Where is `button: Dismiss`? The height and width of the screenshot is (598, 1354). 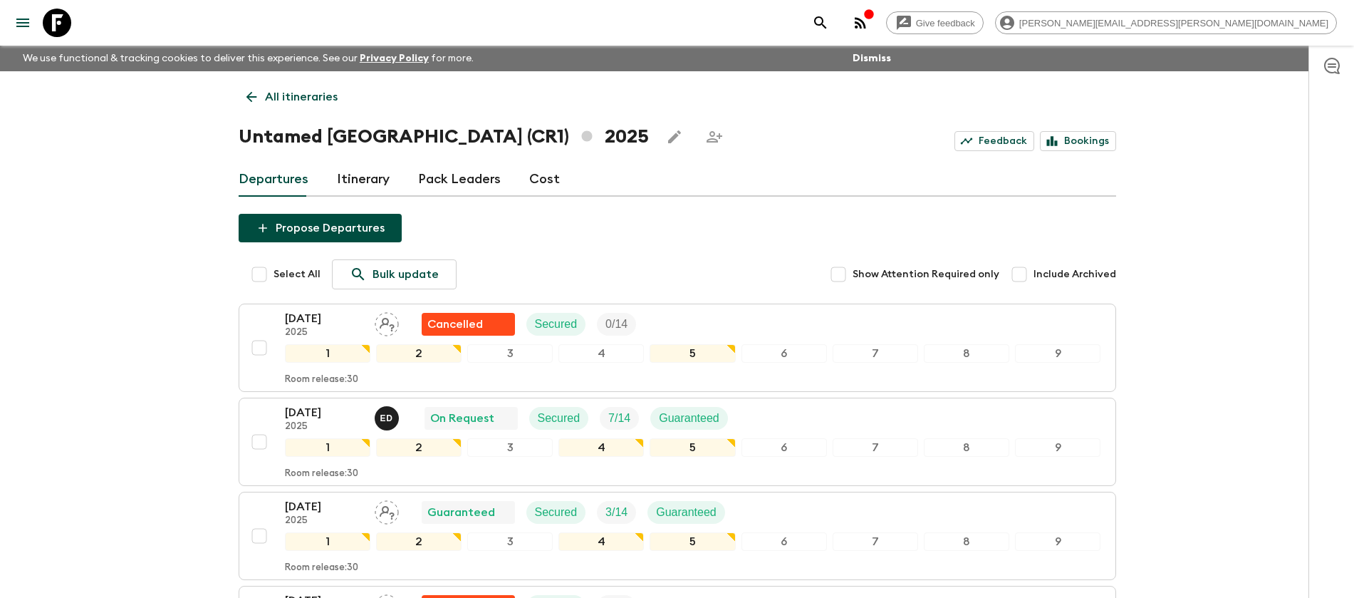 button: Dismiss is located at coordinates (872, 58).